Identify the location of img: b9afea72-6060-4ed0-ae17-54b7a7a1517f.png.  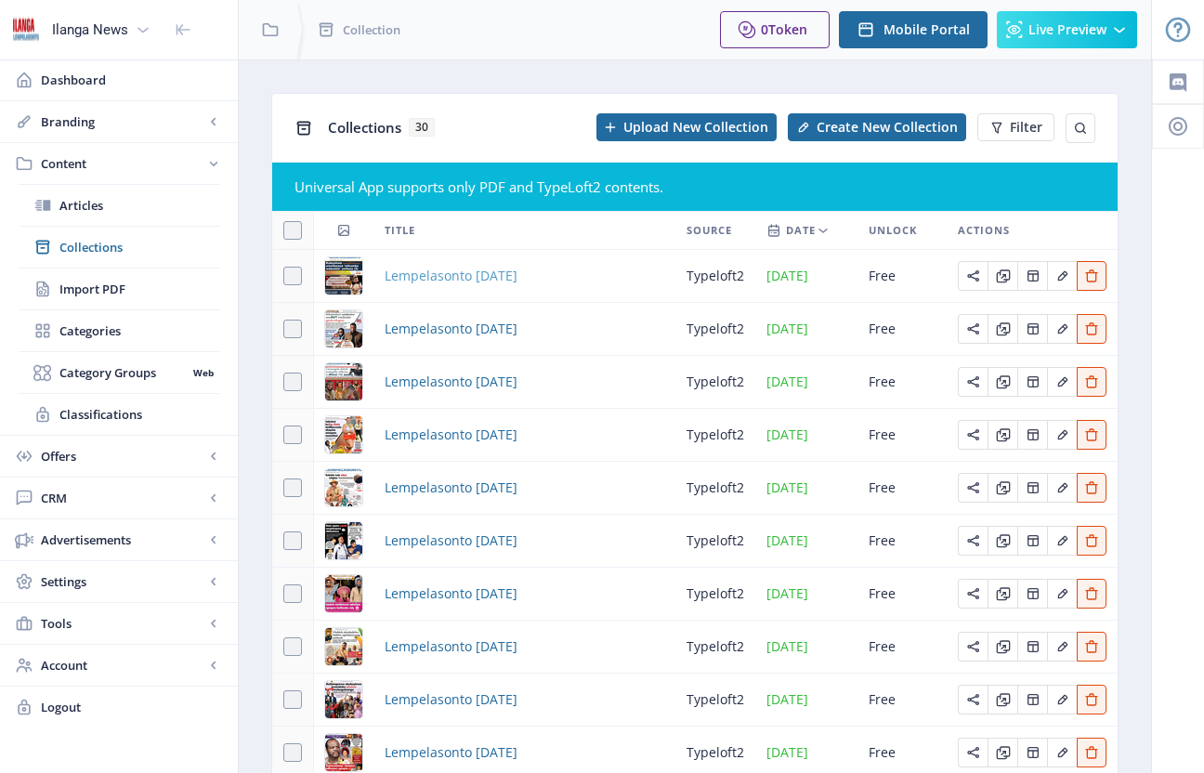
(344, 647).